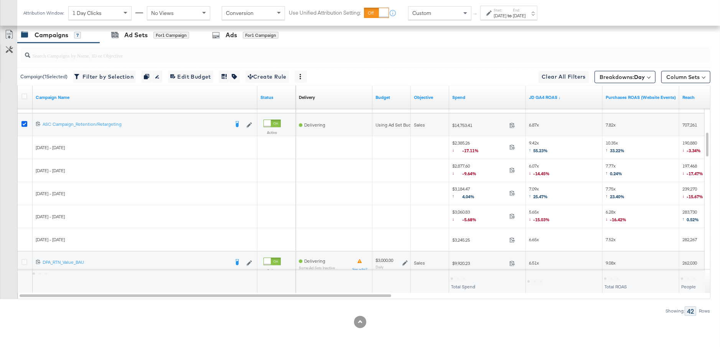  I want to click on span: -3.34%, so click(694, 150).